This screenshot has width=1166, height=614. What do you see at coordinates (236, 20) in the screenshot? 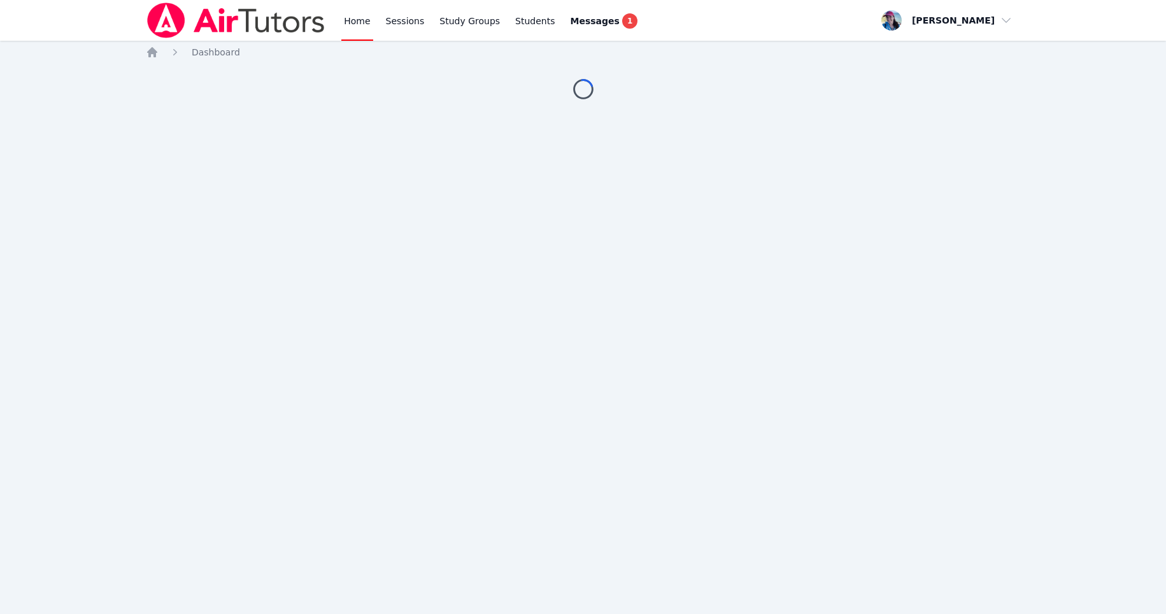
I see `img: Air Tutors` at bounding box center [236, 20].